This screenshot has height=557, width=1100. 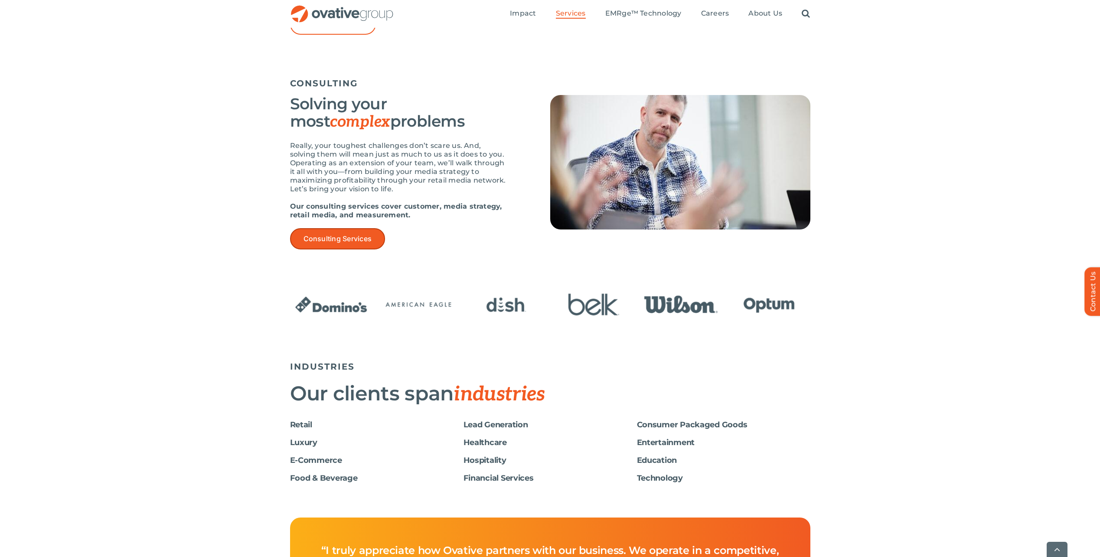 What do you see at coordinates (377, 460) in the screenshot?
I see `h6: E-Commerce` at bounding box center [377, 460].